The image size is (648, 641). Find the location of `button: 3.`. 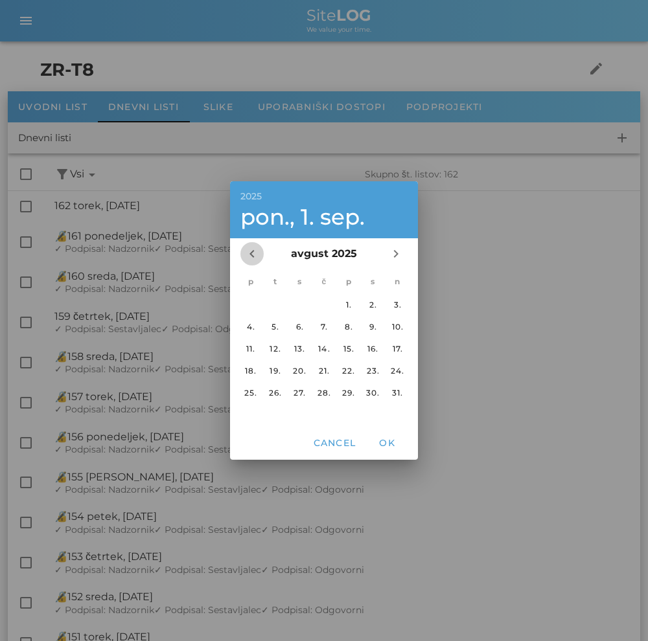

button: 3. is located at coordinates (397, 305).